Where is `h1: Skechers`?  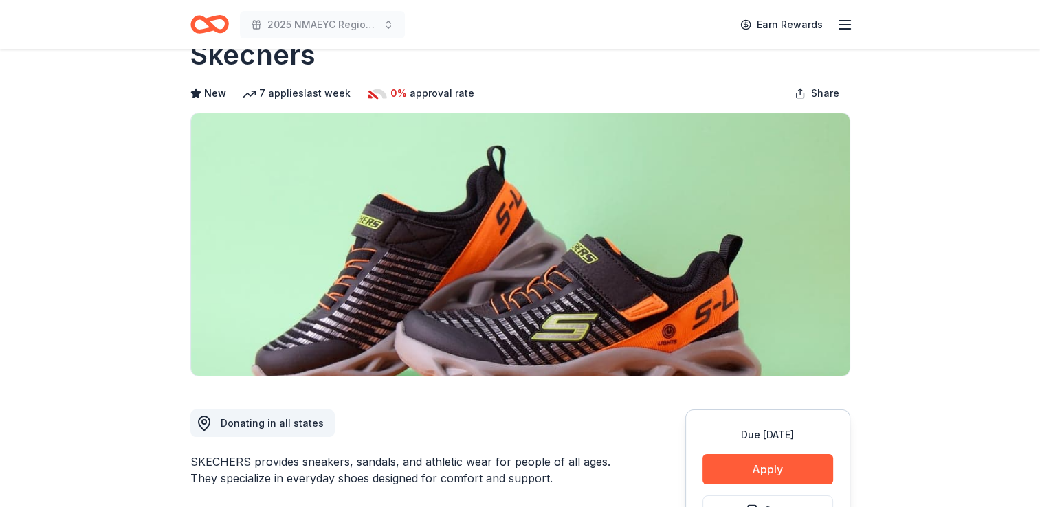 h1: Skechers is located at coordinates (253, 55).